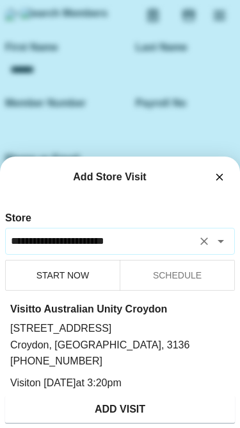 The height and width of the screenshot is (428, 240). I want to click on button: Open, so click(221, 241).